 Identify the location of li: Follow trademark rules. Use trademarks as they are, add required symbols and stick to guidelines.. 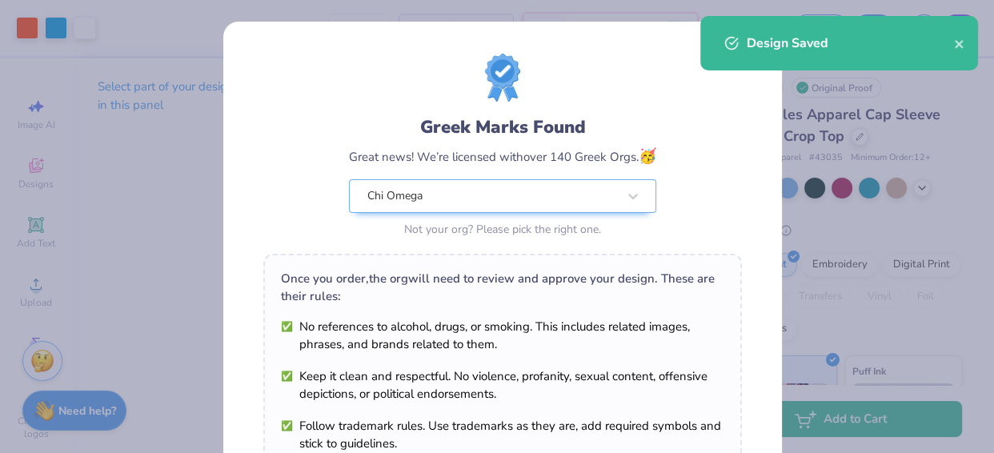
(502, 434).